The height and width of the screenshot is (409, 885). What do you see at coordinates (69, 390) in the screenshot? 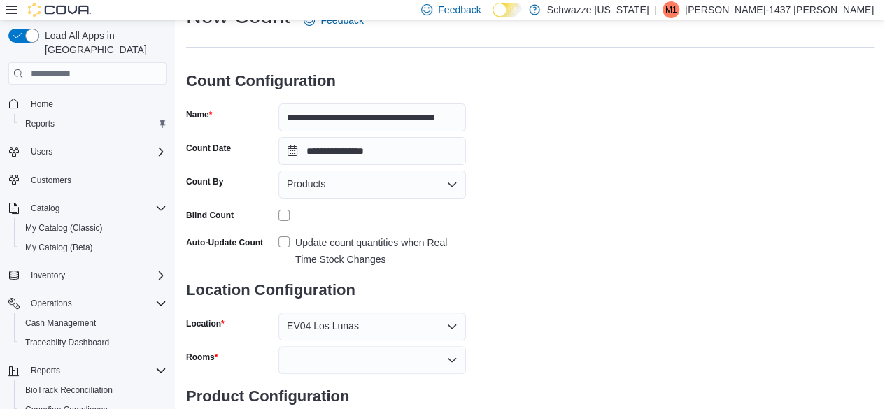
I see `a: BioTrack Reconciliation` at bounding box center [69, 390].